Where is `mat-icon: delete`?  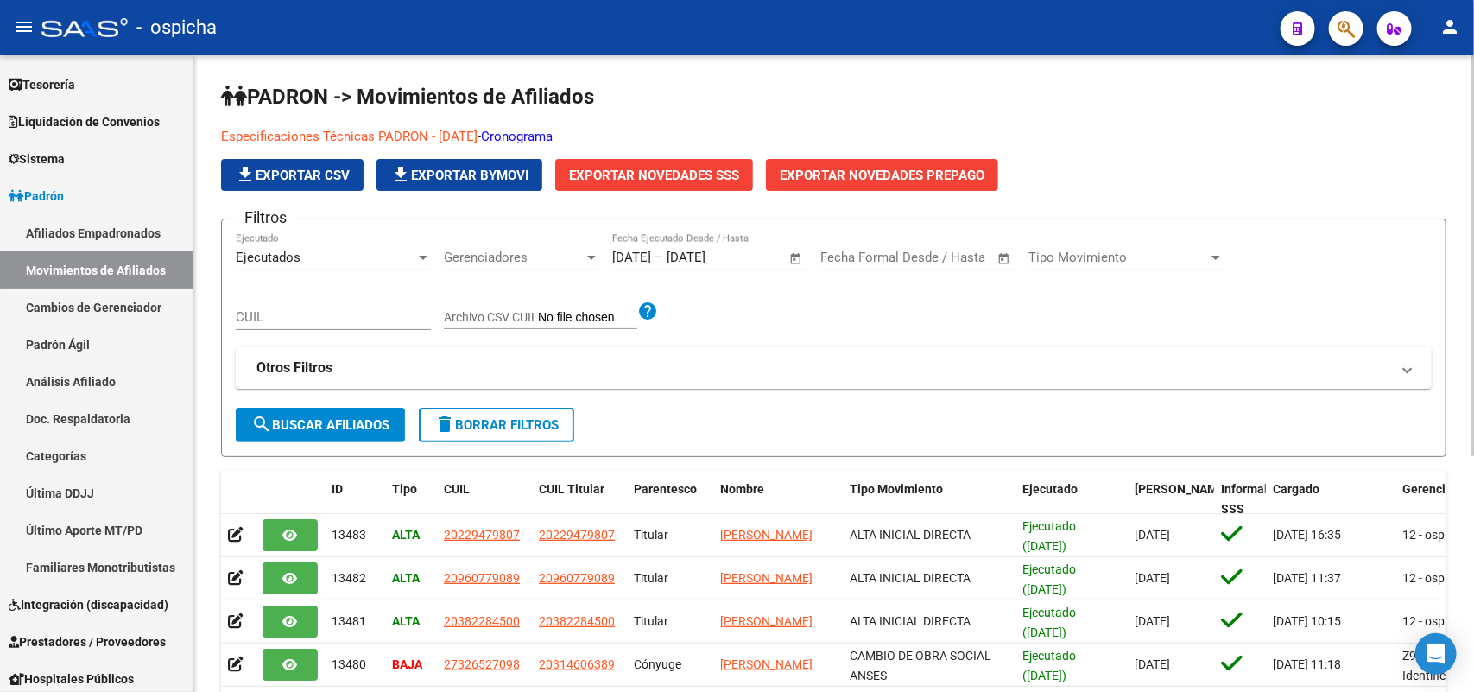
mat-icon: delete is located at coordinates (445, 424).